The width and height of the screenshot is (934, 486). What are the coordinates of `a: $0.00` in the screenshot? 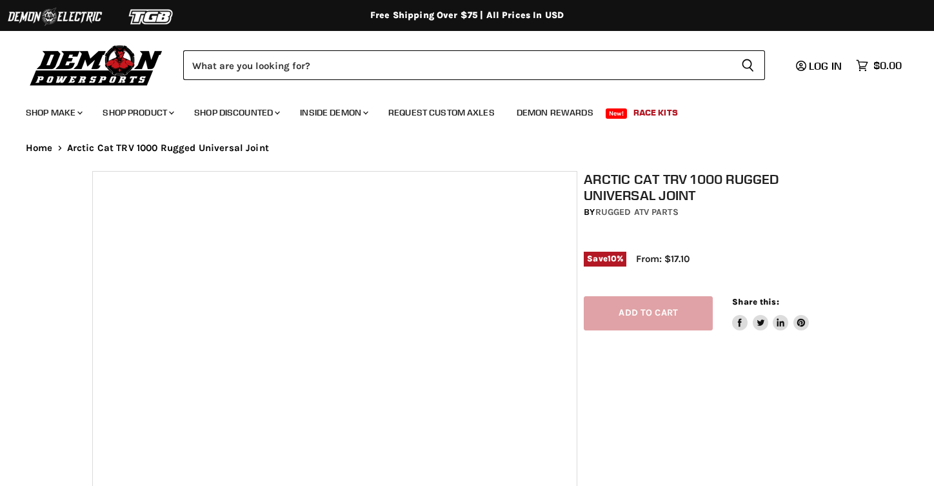 It's located at (878, 65).